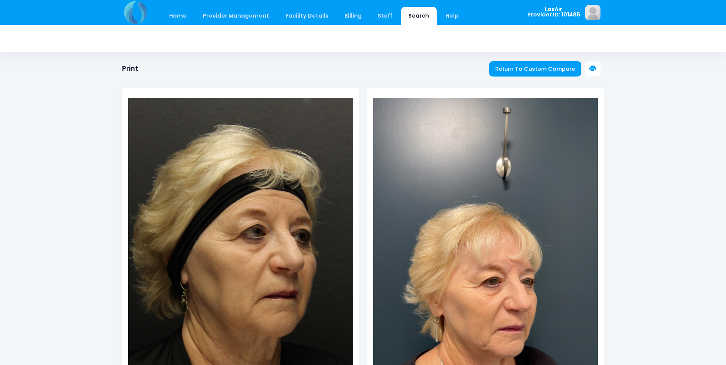 The height and width of the screenshot is (365, 726). I want to click on h1: Print, so click(130, 69).